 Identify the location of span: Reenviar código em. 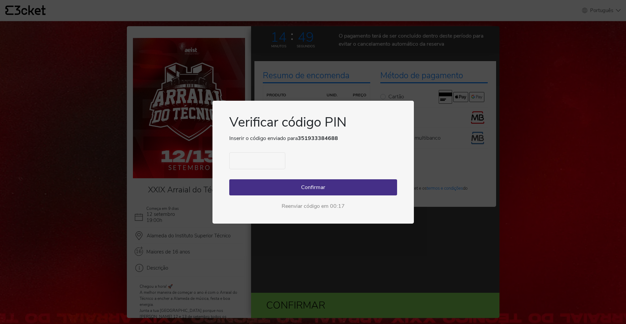
(305, 206).